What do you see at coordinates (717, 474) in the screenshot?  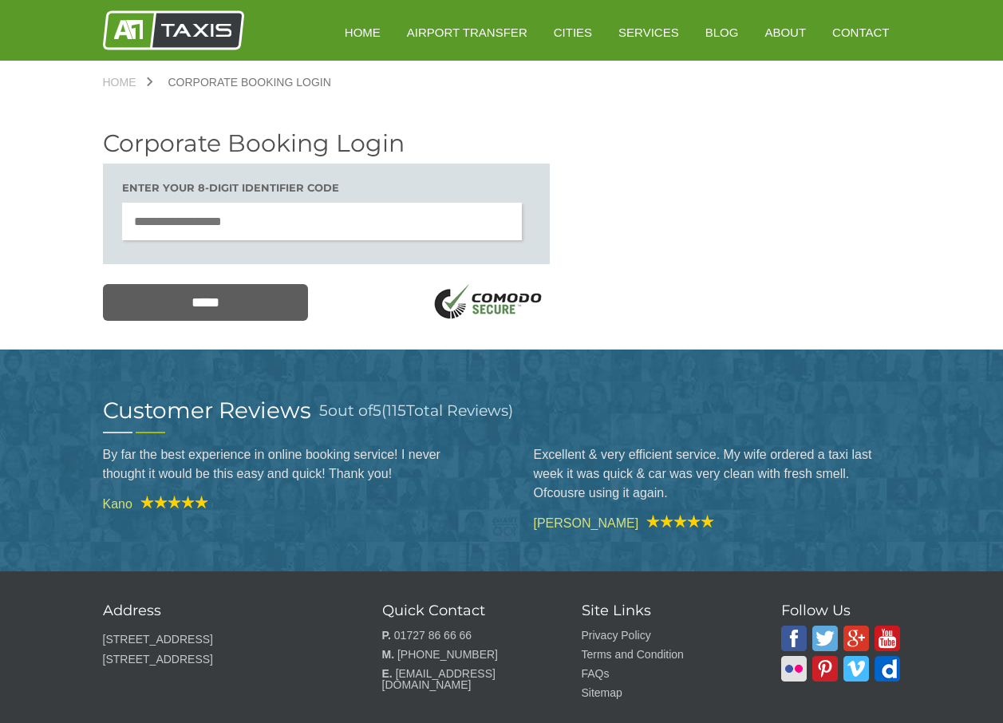 I see `blockquote: Excellent & very efficient service. My wife ordered a taxi last week it was quick & car was very ...` at bounding box center [717, 474].